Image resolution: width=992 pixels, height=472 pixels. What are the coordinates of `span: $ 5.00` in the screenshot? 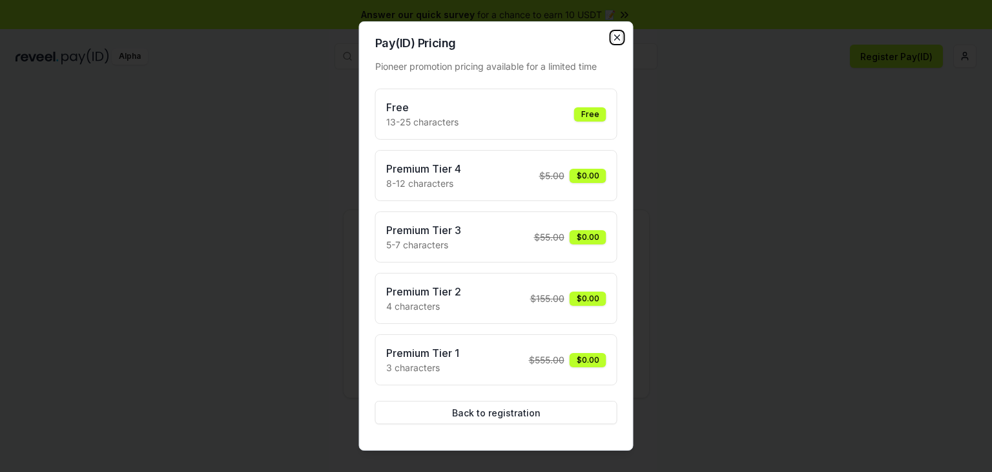 It's located at (552, 175).